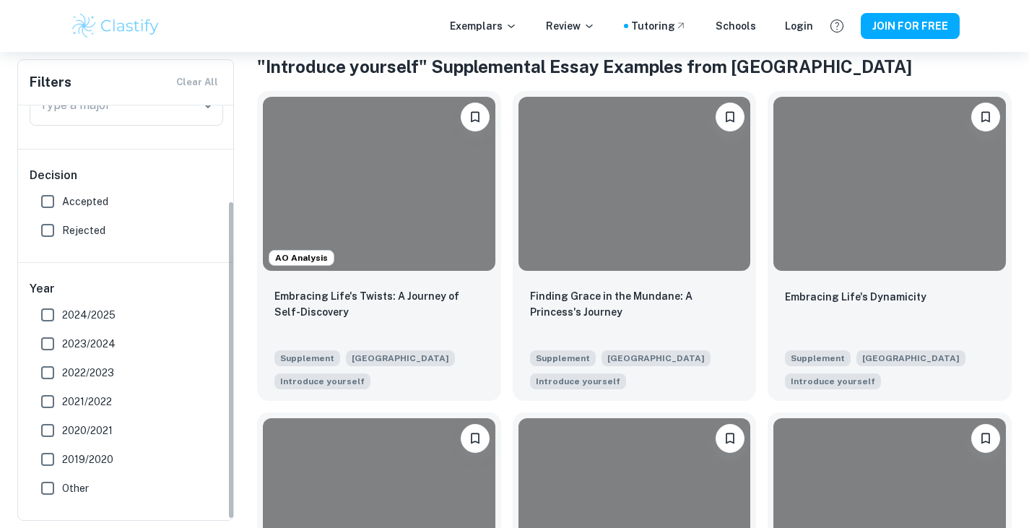  What do you see at coordinates (84, 230) in the screenshot?
I see `span: Rejected` at bounding box center [84, 230].